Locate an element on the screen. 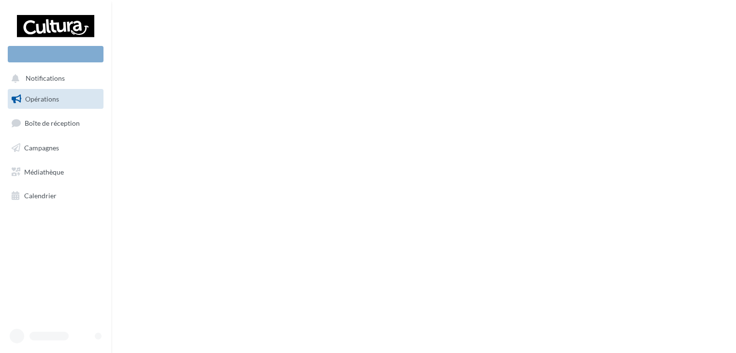  span: Boîte de réception is located at coordinates (52, 123).